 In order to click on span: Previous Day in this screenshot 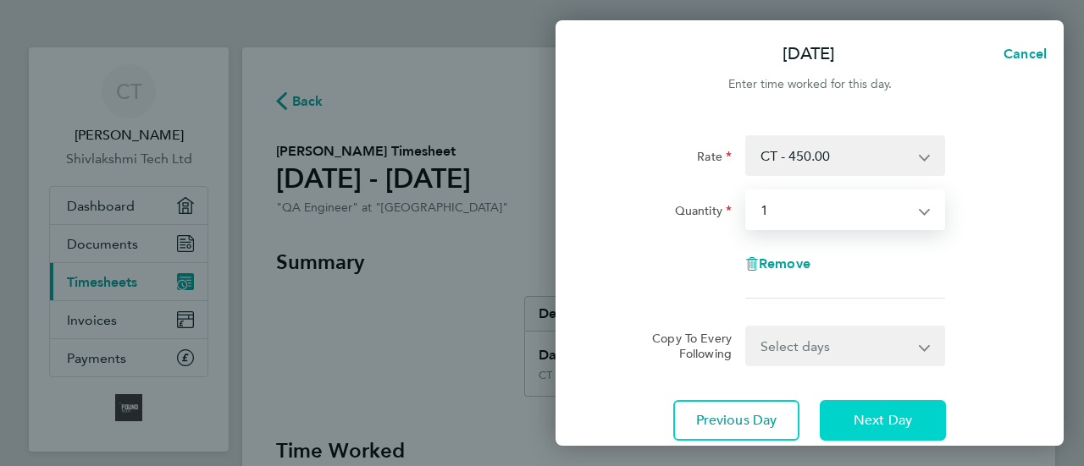, I will do `click(736, 421)`.